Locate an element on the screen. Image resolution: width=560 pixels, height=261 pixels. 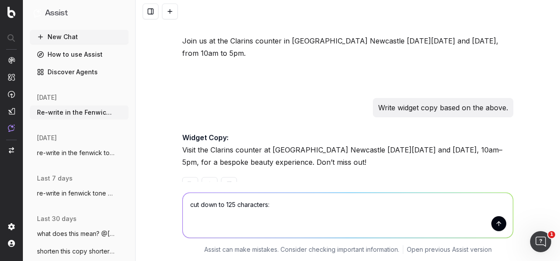
p: Assist can make mistakes. Consider checking important information. is located at coordinates (301, 250).